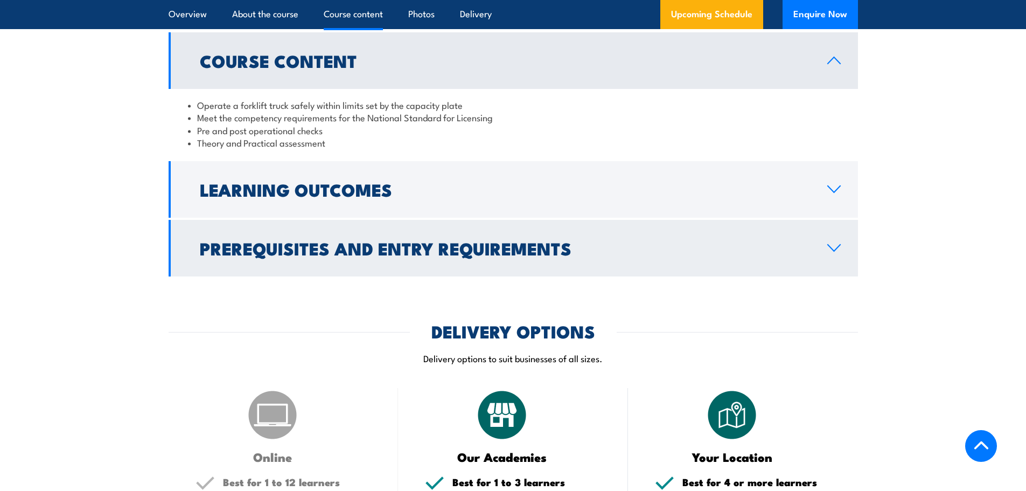 This screenshot has height=491, width=1026. Describe the element at coordinates (502, 456) in the screenshot. I see `h3: Our Academies` at that location.